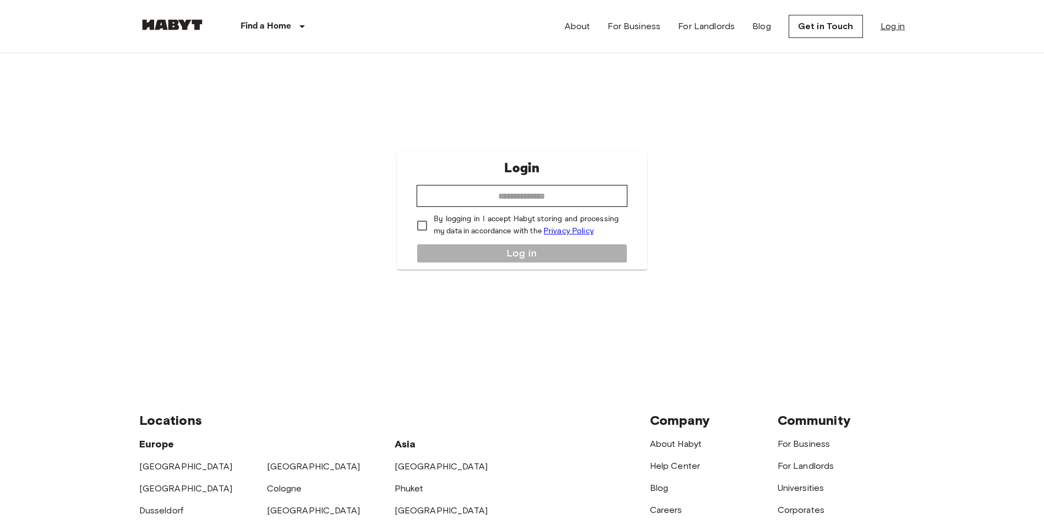  I want to click on a: Dusseldorf, so click(161, 510).